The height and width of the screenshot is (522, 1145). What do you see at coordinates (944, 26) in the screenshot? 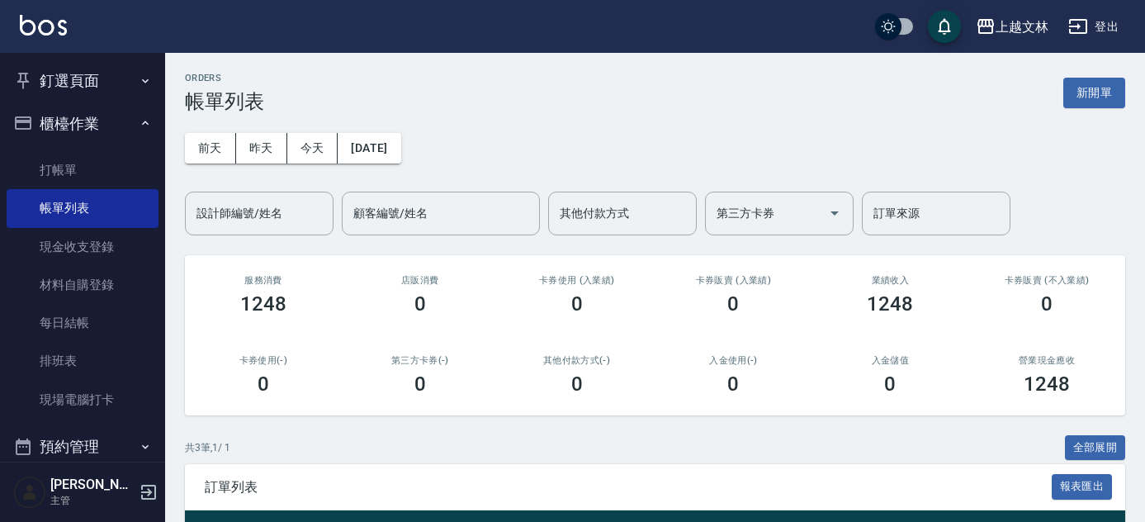
I see `button: save` at bounding box center [944, 26].